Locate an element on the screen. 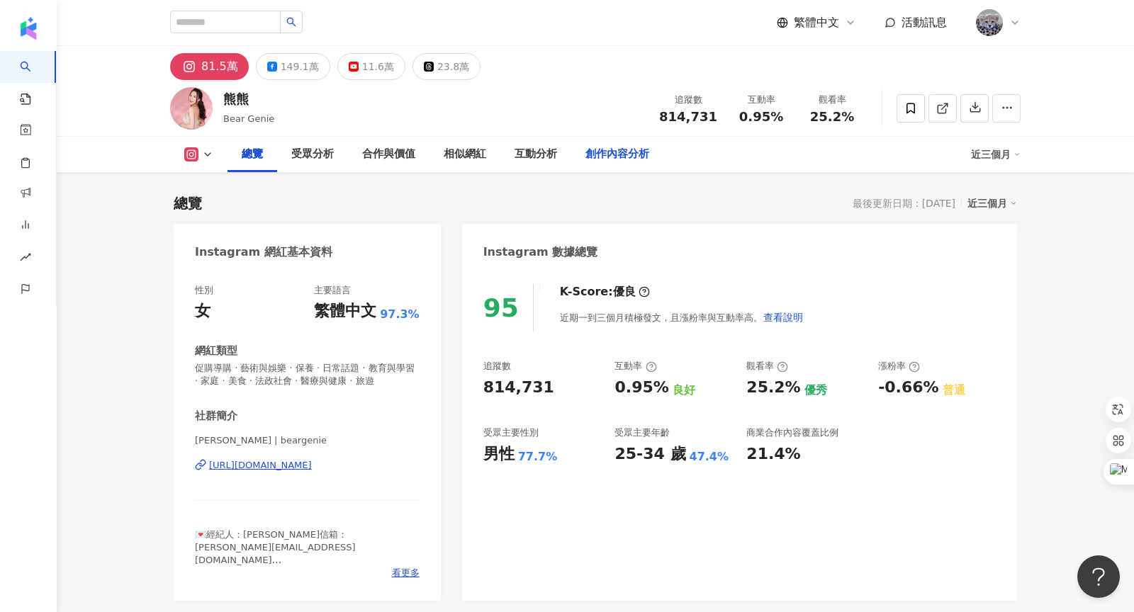 Image resolution: width=1134 pixels, height=612 pixels. span: 0.95% is located at coordinates (761, 117).